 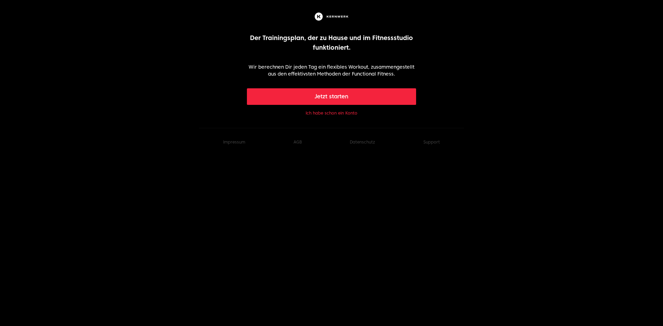 I want to click on p: Der Trainingsplan, der zu Hause und im Fitnessstudio funktioniert., so click(x=331, y=43).